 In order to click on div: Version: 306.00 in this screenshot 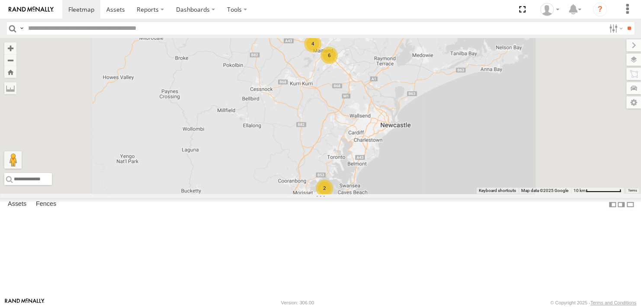, I will do `click(298, 303)`.